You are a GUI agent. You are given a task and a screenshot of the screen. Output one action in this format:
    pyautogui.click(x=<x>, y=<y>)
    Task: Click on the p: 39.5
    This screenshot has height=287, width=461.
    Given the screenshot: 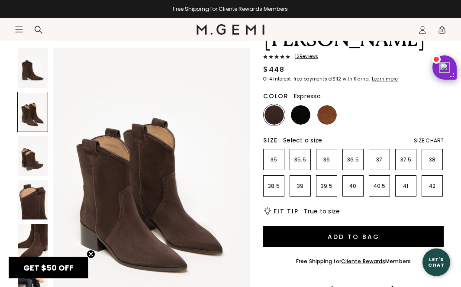 What is the action you would take?
    pyautogui.click(x=327, y=186)
    